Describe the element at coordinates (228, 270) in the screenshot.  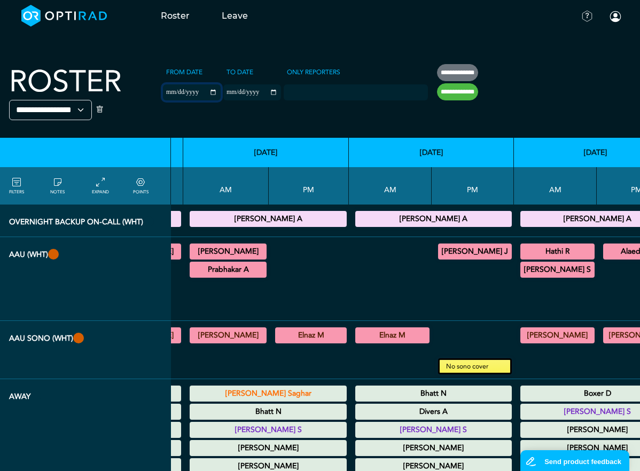
I see `summary: Prabhakar A` at that location.